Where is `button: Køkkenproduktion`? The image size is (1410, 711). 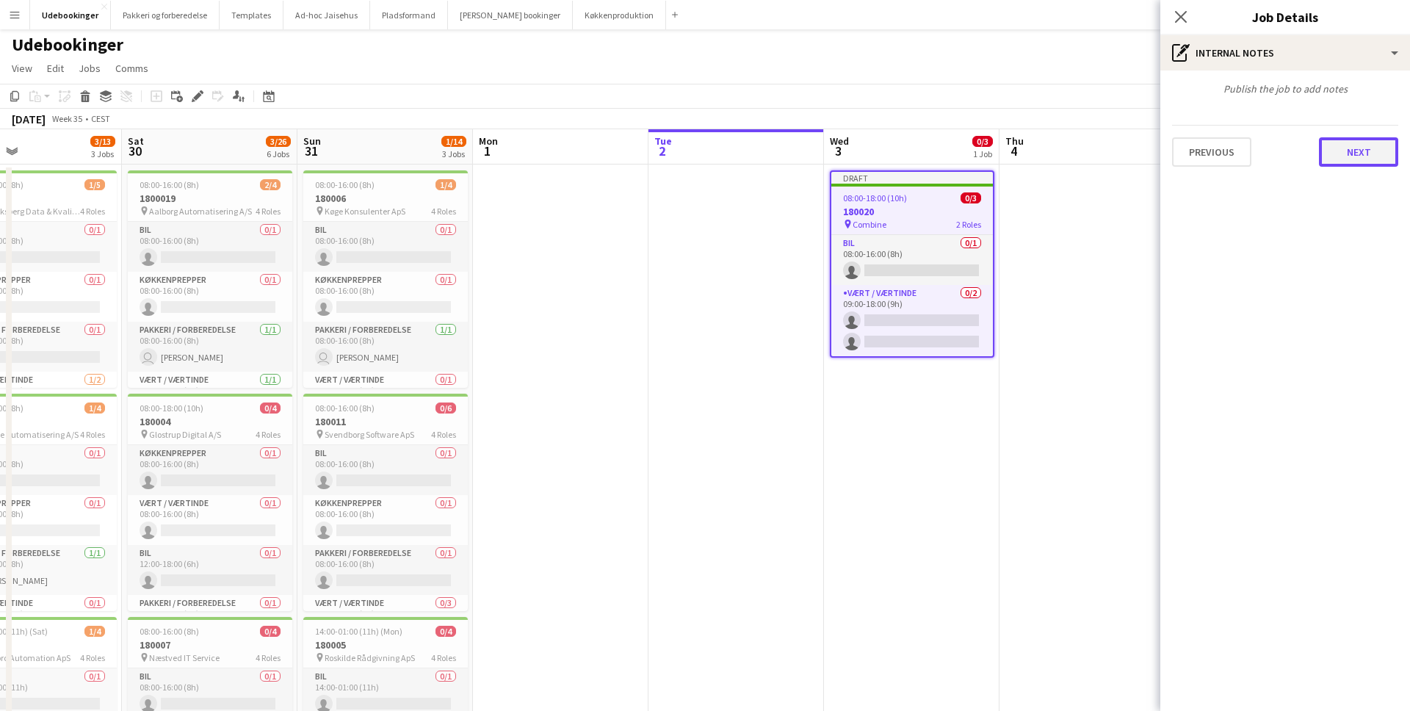
button: Køkkenproduktion is located at coordinates (619, 15).